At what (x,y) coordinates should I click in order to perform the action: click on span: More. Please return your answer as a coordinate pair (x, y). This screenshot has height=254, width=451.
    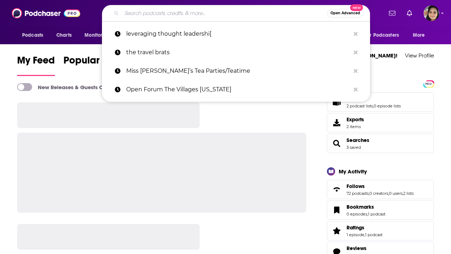
    Looking at the image, I should click on (419, 35).